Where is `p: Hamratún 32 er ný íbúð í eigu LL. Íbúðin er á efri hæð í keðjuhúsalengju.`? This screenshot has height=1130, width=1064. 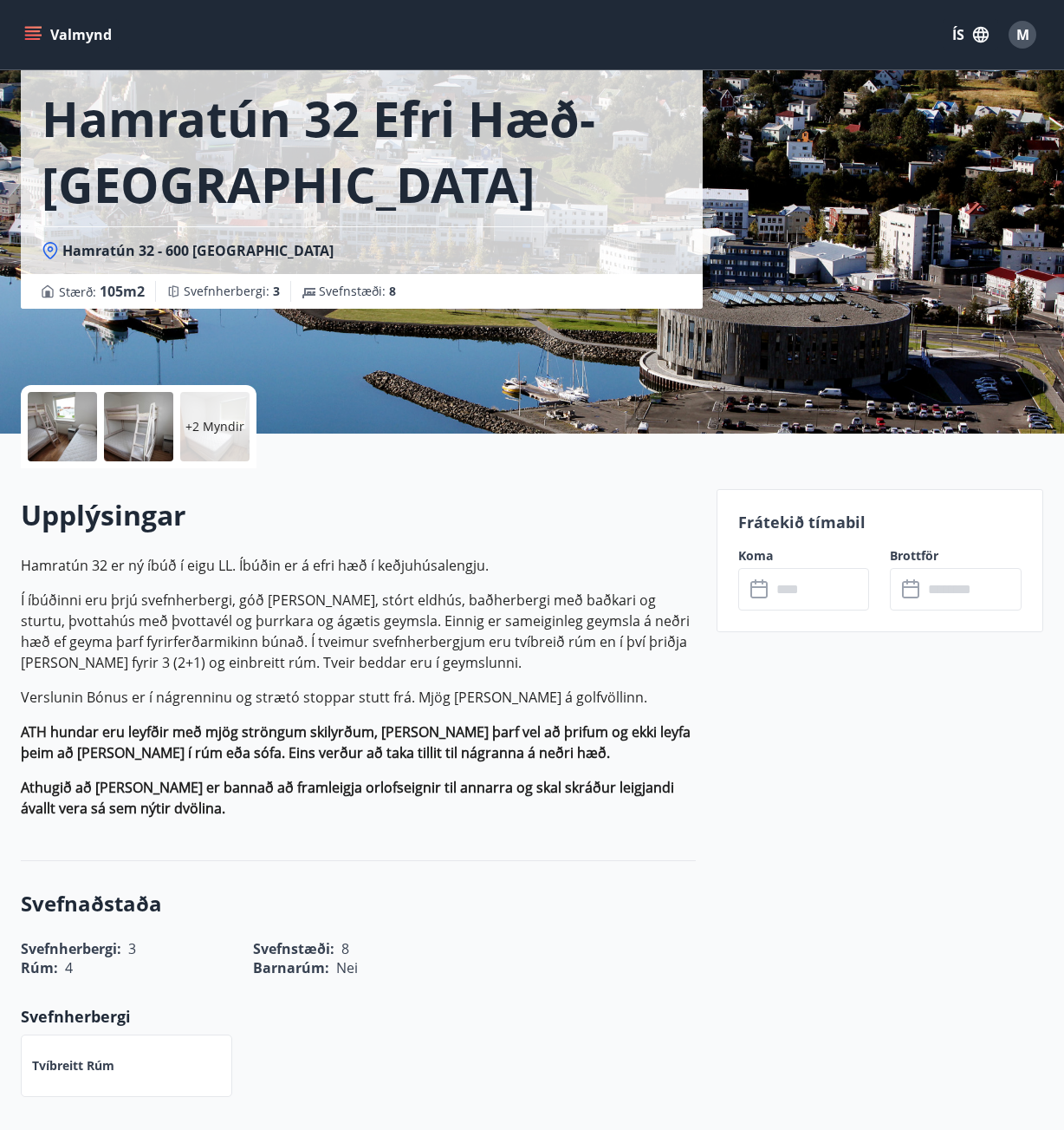
p: Hamratún 32 er ný íbúð í eigu LL. Íbúðin er á efri hæð í keðjuhúsalengju. is located at coordinates (358, 565).